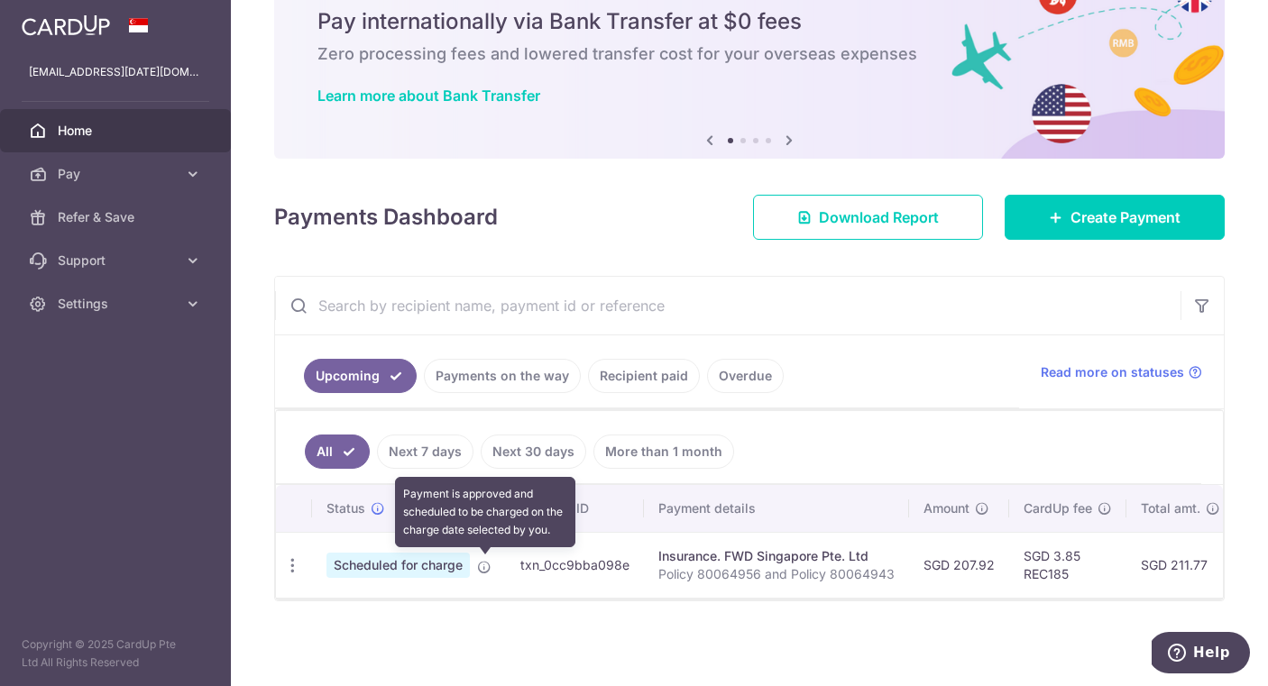 This screenshot has width=1268, height=686. I want to click on span: Download Report, so click(879, 217).